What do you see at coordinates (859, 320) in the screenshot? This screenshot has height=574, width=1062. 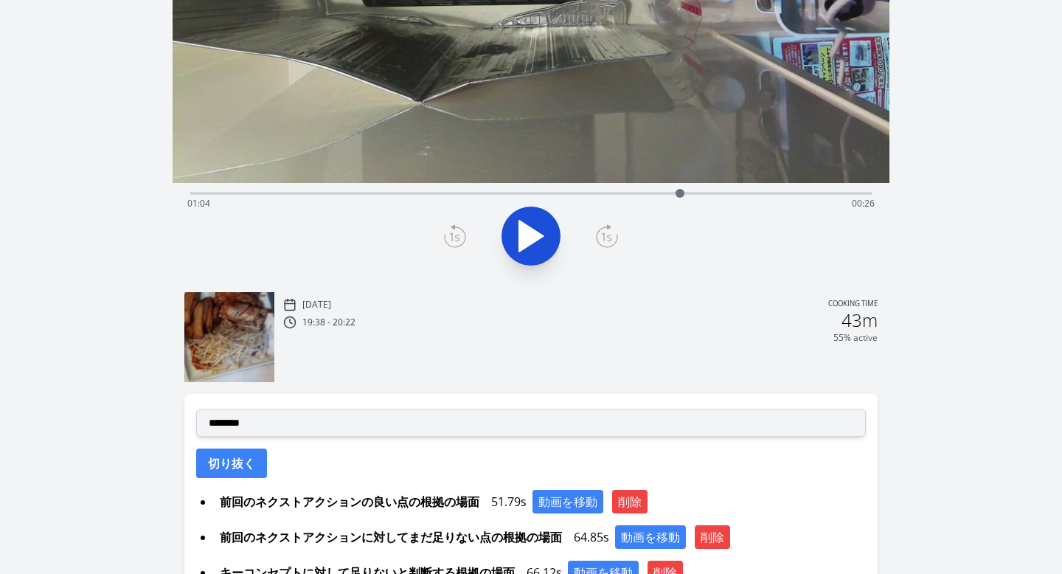 I see `h2: 43m` at bounding box center [859, 320].